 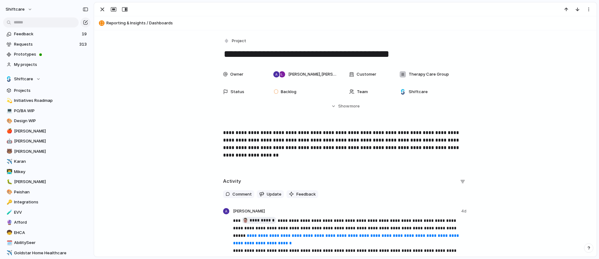 I want to click on a: 👨‍💻Mikey, so click(x=47, y=172).